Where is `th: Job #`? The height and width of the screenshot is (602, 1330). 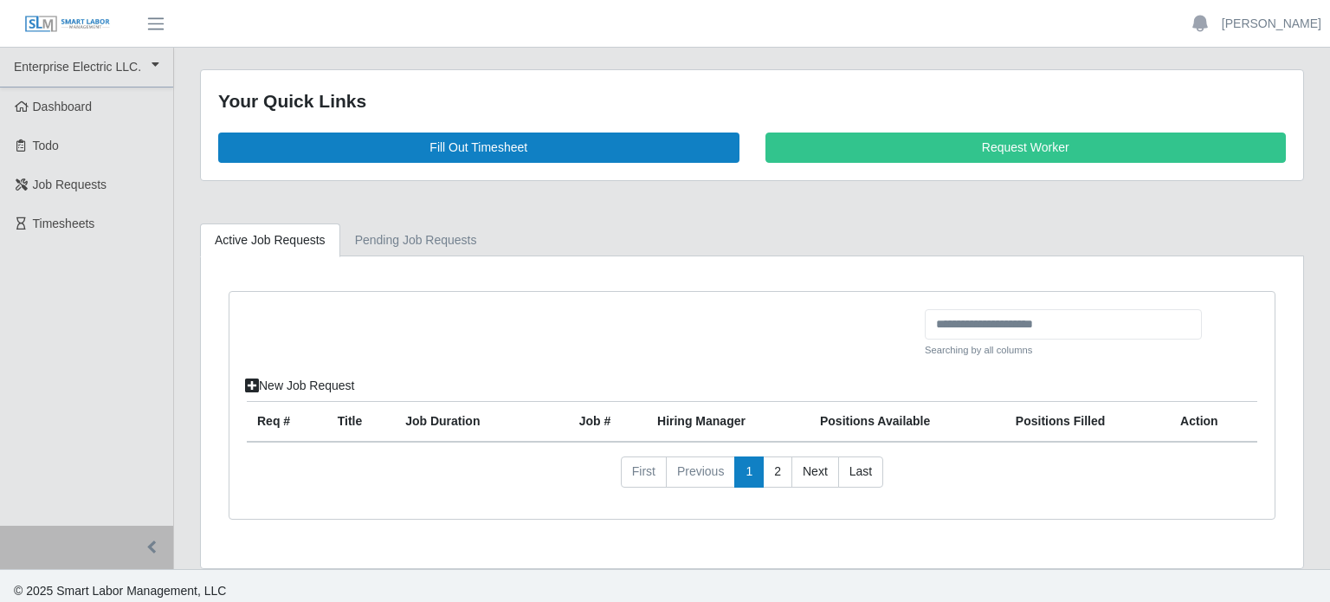 th: Job # is located at coordinates (608, 422).